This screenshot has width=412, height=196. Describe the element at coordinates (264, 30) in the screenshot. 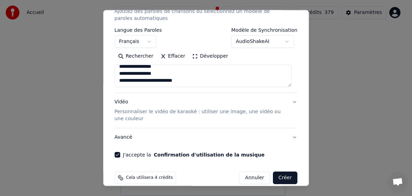

I see `label: Modèle de Synchronisation` at that location.